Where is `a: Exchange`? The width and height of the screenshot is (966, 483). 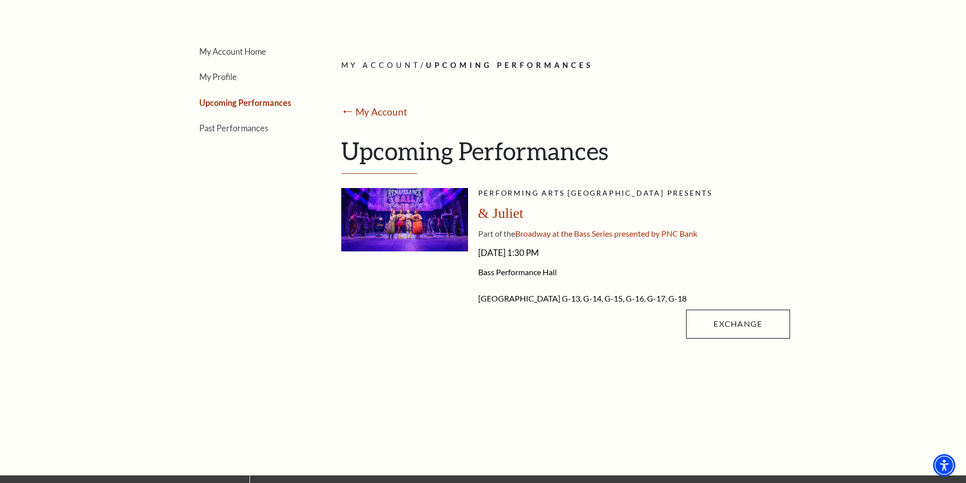 a: Exchange is located at coordinates (738, 324).